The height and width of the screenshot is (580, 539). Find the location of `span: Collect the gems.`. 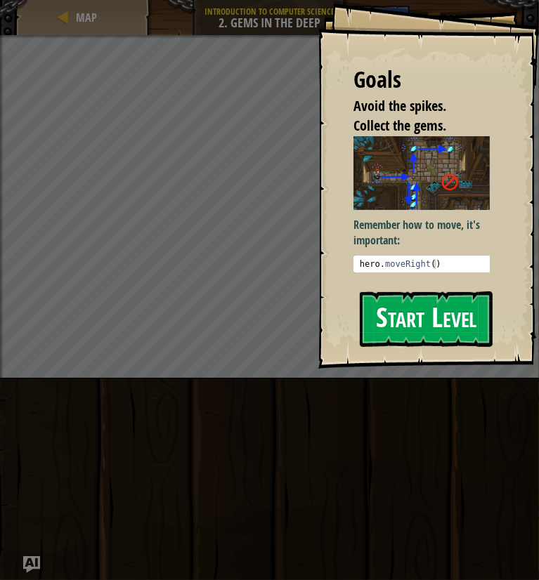

span: Collect the gems. is located at coordinates (400, 125).